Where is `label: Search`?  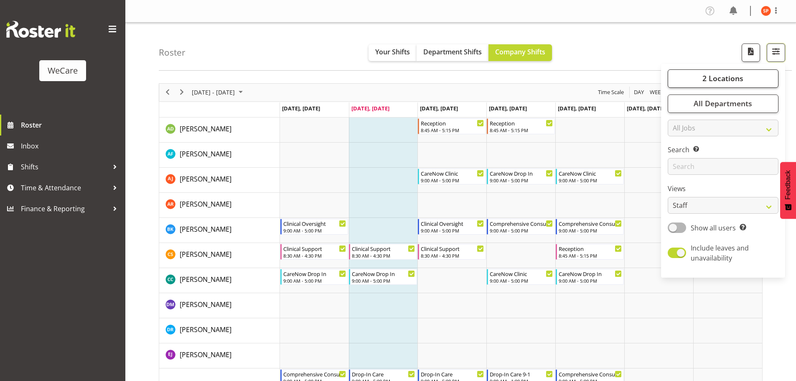 label: Search is located at coordinates (723, 150).